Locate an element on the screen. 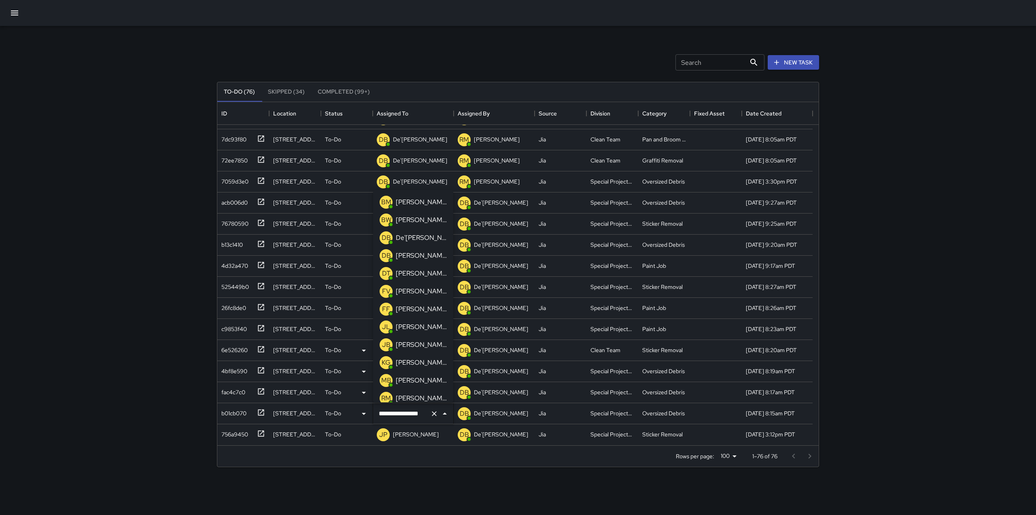  div: 8/21/2025, 3:30pm PDT is located at coordinates (772, 181).